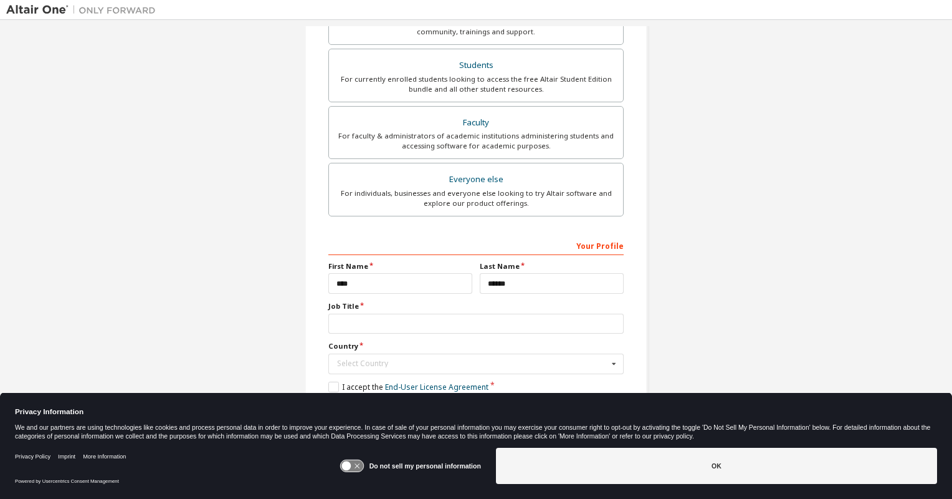 The image size is (952, 499). I want to click on div: For individuals, businesses and everyone else looking to try Altair software and explore our prod..., so click(476, 198).